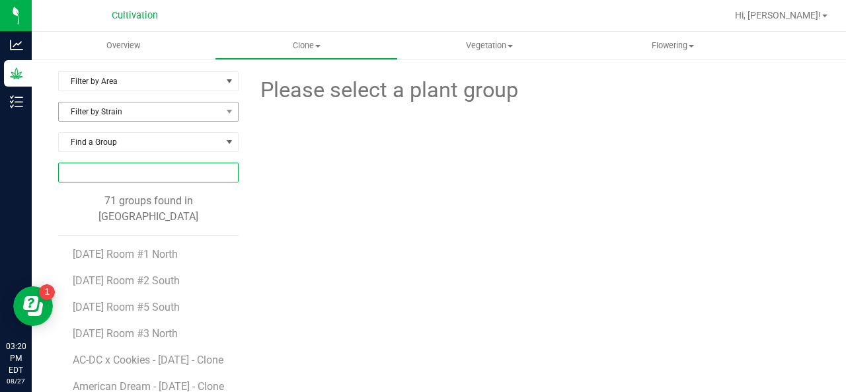 The image size is (846, 392). What do you see at coordinates (306, 46) in the screenshot?
I see `span: Clone` at bounding box center [306, 46].